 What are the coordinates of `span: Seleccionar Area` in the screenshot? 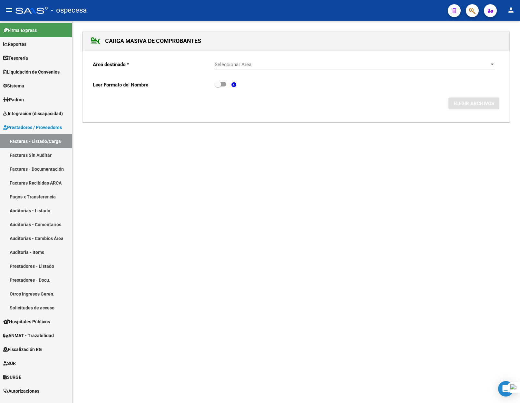 It's located at (352, 65).